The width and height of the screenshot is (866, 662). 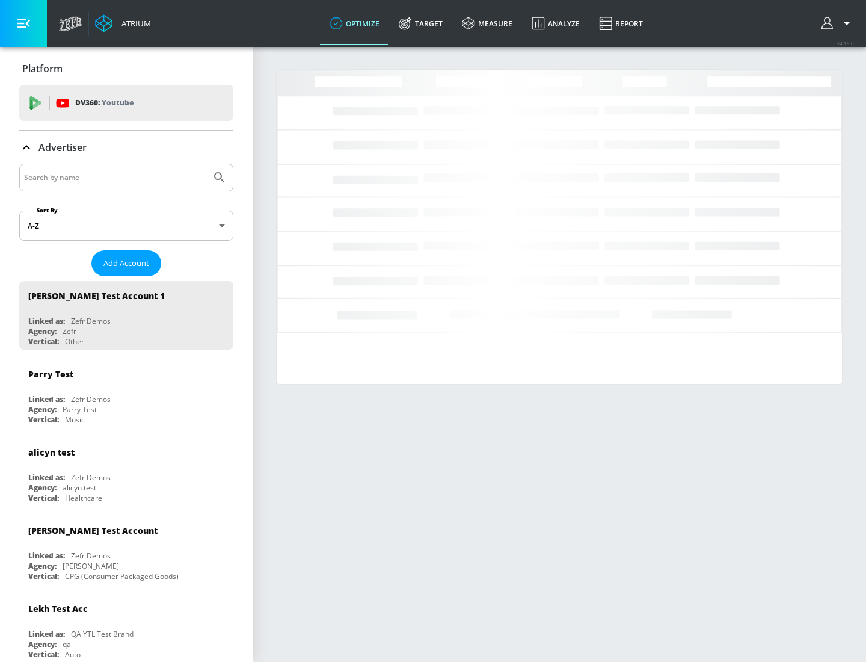 What do you see at coordinates (122, 576) in the screenshot?
I see `div: CPG (Consumer Packaged Goods)` at bounding box center [122, 576].